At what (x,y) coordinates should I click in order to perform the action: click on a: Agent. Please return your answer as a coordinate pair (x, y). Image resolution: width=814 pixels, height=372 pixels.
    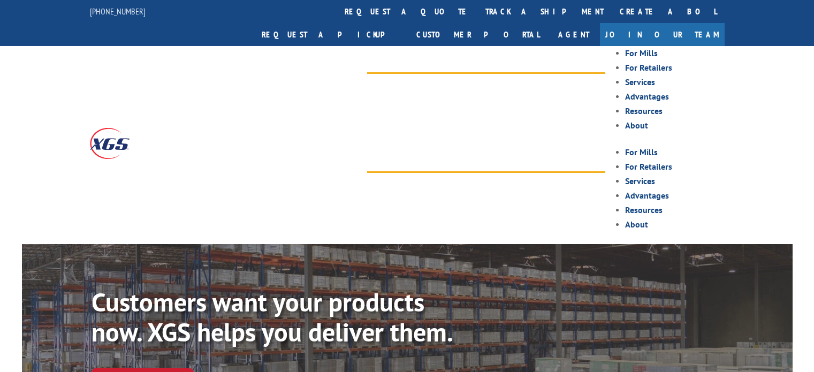
    Looking at the image, I should click on (573, 34).